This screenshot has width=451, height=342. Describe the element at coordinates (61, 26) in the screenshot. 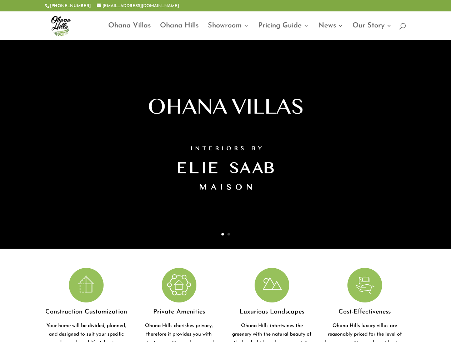

I see `img: ohana-hills` at that location.